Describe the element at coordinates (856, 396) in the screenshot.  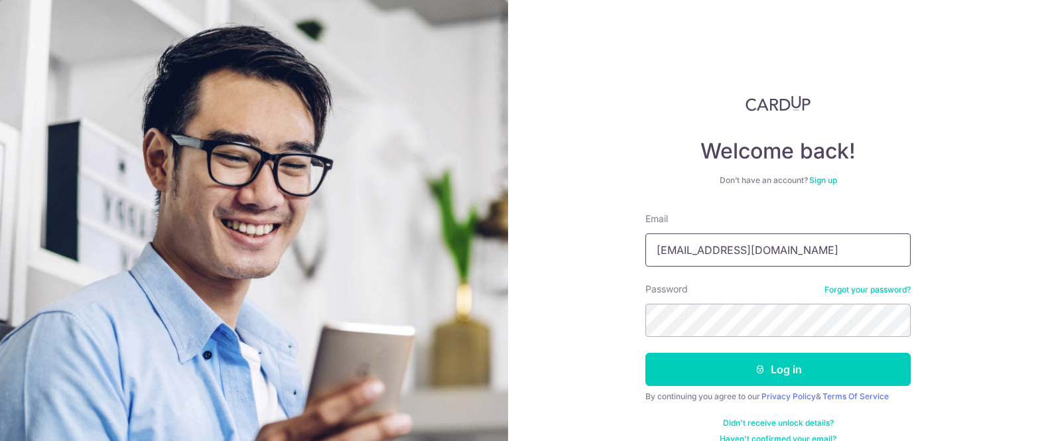
I see `a: Terms Of Service` at that location.